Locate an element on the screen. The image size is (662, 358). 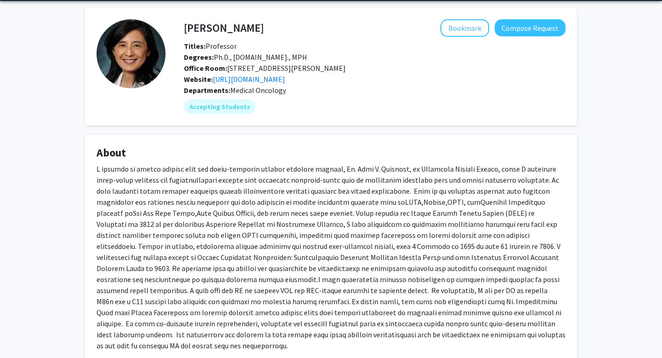
mat-chip: Accepting Students is located at coordinates (220, 107).